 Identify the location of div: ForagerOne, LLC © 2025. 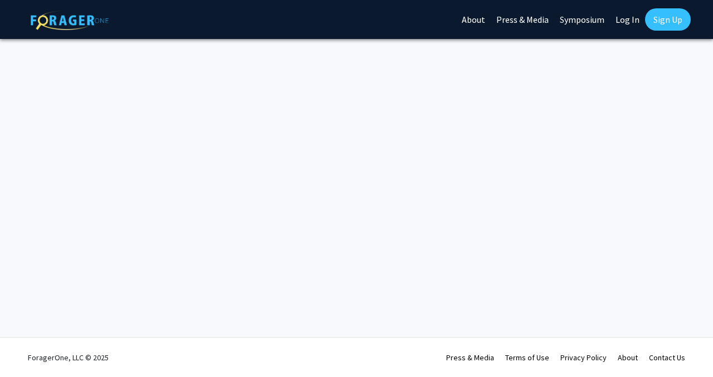
(68, 358).